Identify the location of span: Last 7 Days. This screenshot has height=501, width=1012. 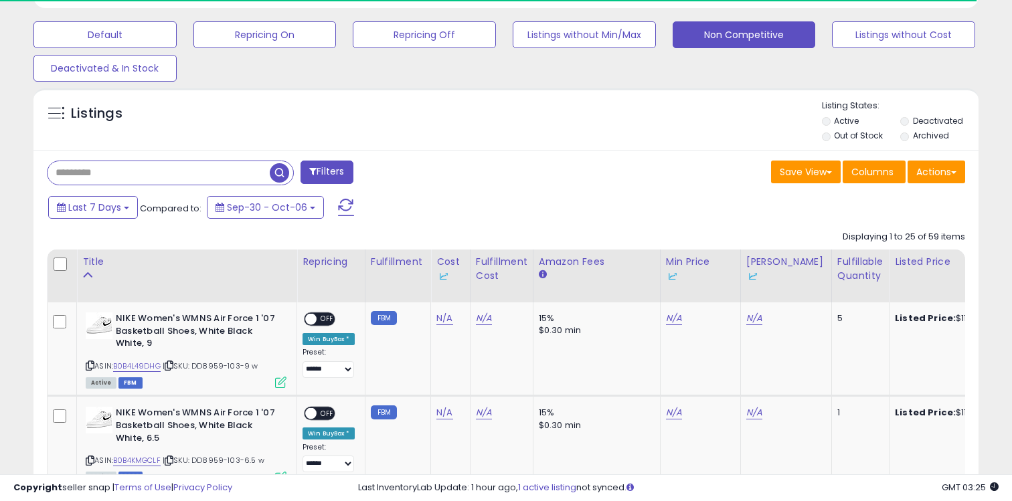
(94, 207).